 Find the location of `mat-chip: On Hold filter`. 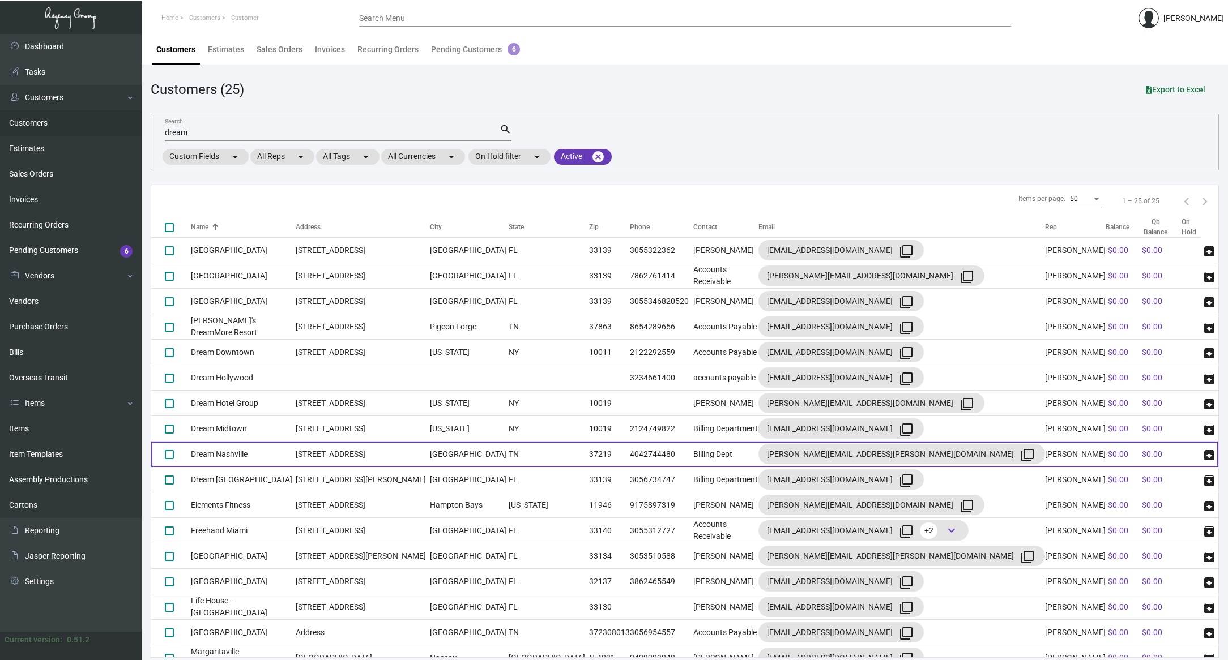

mat-chip: On Hold filter is located at coordinates (509, 157).